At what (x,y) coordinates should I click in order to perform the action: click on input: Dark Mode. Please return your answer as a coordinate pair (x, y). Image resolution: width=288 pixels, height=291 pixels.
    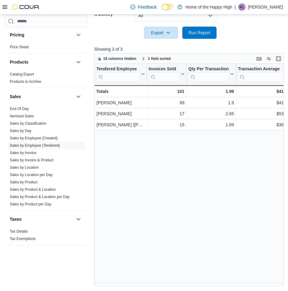
    Looking at the image, I should click on (168, 7).